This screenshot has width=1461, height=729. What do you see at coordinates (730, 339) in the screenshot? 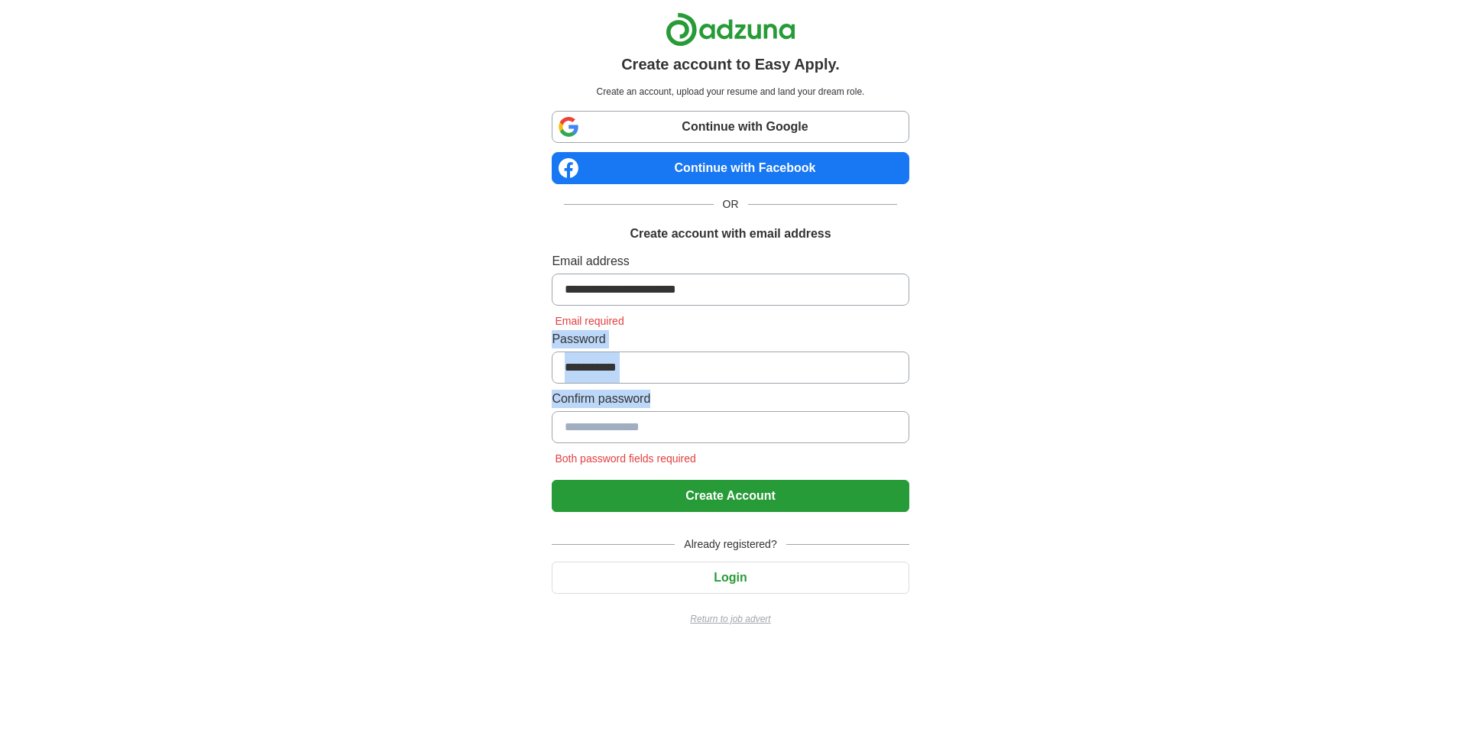
I see `label: Password` at bounding box center [730, 339].